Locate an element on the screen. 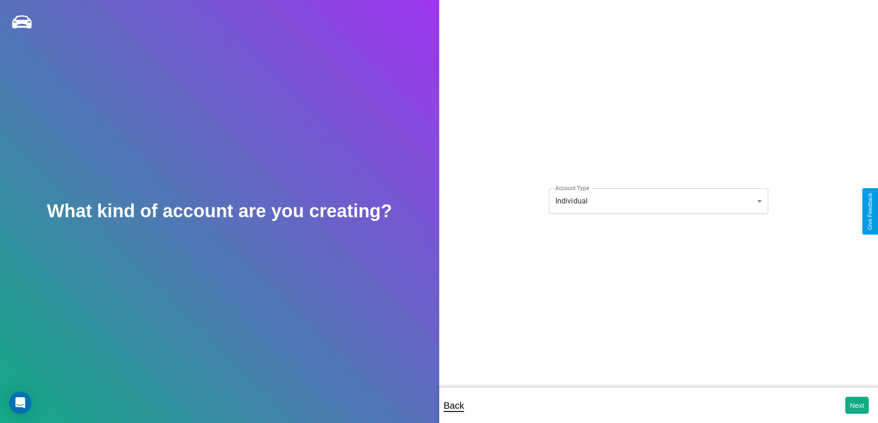 This screenshot has height=423, width=878. div: Individual is located at coordinates (658, 201).